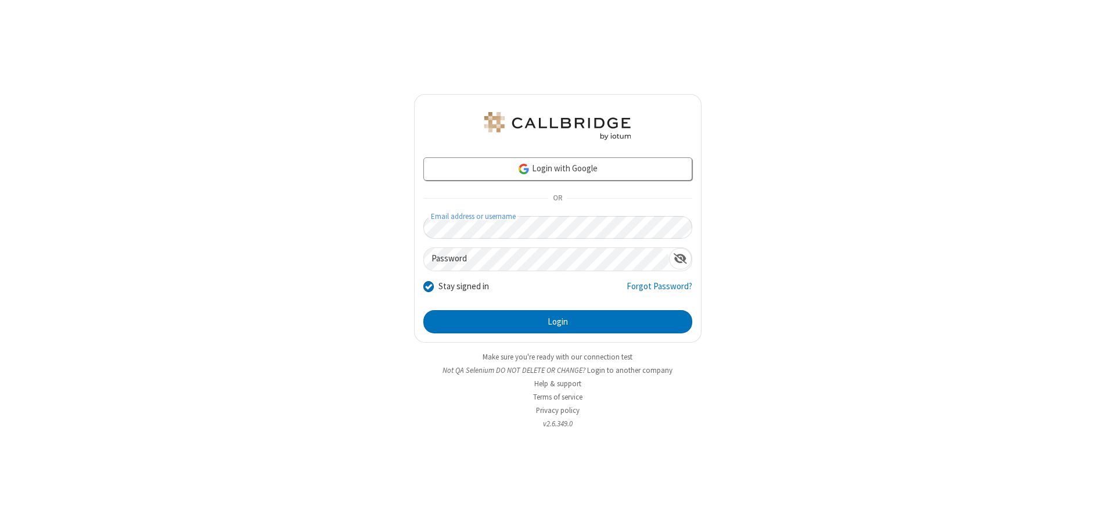 The height and width of the screenshot is (532, 1115). What do you see at coordinates (546, 259) in the screenshot?
I see `input: Password` at bounding box center [546, 259].